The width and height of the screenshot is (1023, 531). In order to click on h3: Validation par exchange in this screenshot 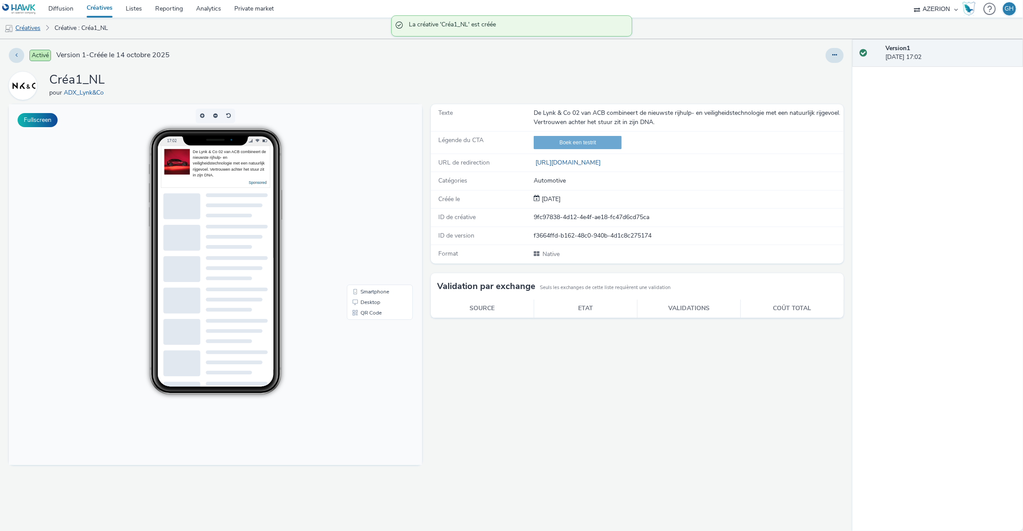, I will do `click(487, 286)`.